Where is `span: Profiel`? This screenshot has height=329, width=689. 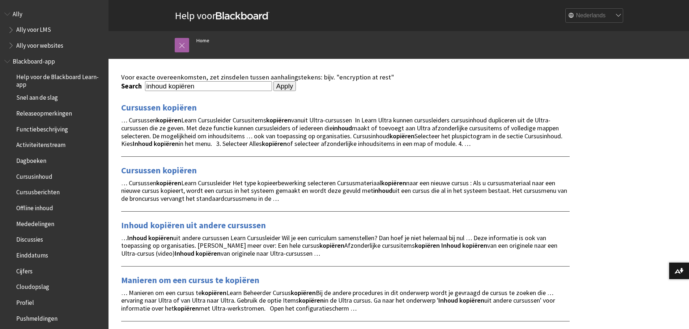 span: Profiel is located at coordinates (25, 302).